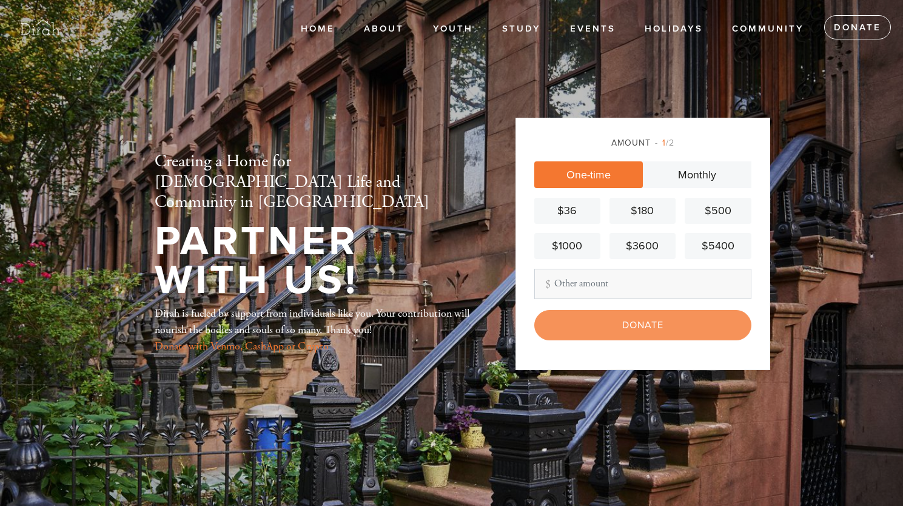 The width and height of the screenshot is (903, 506). I want to click on a: $500, so click(717, 210).